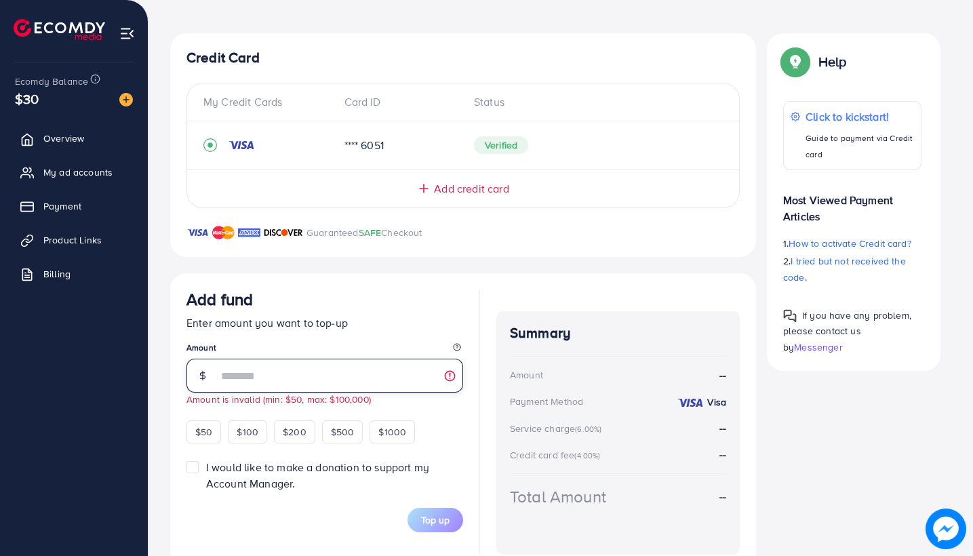 This screenshot has height=556, width=973. I want to click on div: Amount, so click(526, 375).